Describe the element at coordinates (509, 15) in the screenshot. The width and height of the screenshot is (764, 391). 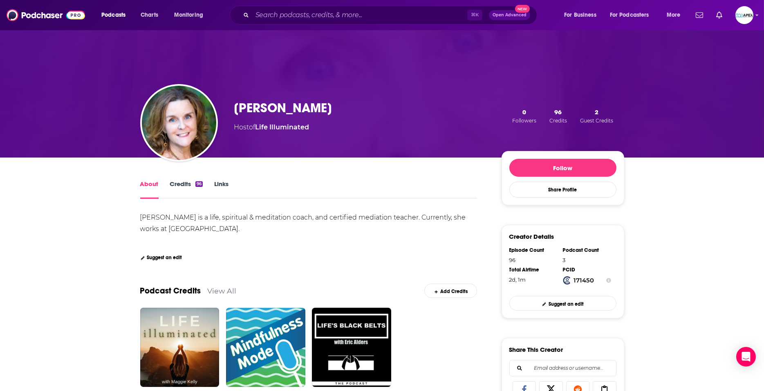
I see `span: Open Advanced` at that location.